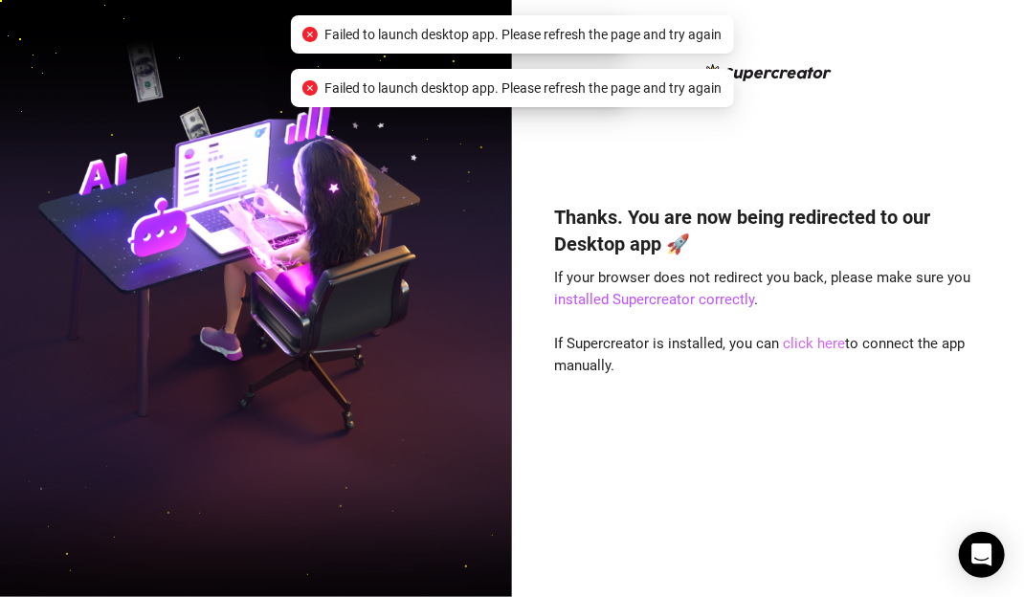 The width and height of the screenshot is (1024, 597). I want to click on span: If Supercreator is installed, you can to connect the app manually., so click(760, 355).